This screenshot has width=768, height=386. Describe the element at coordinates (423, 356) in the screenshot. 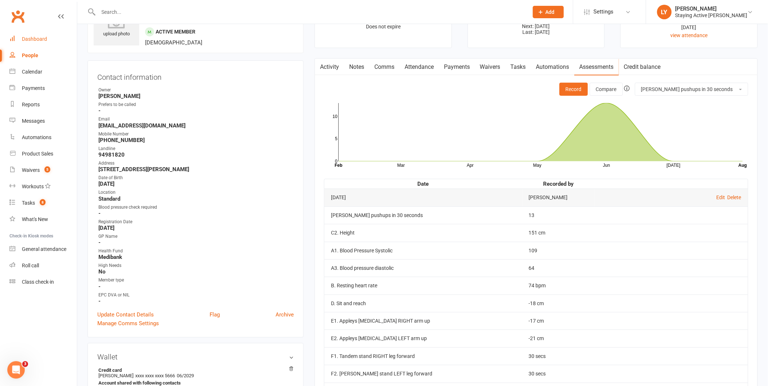

I see `td: F1. Tandem stand RIGHT leg forward` at that location.